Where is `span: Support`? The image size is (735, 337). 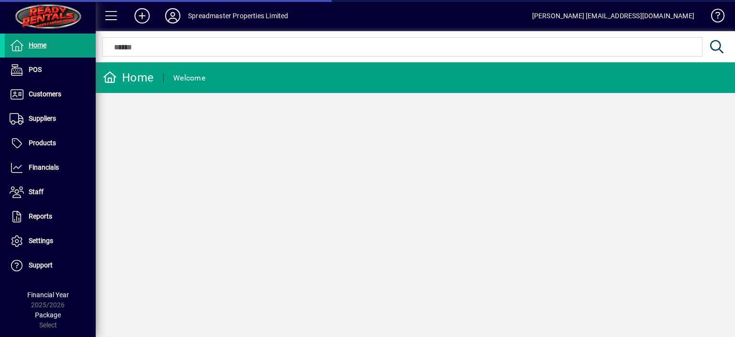 span: Support is located at coordinates (41, 265).